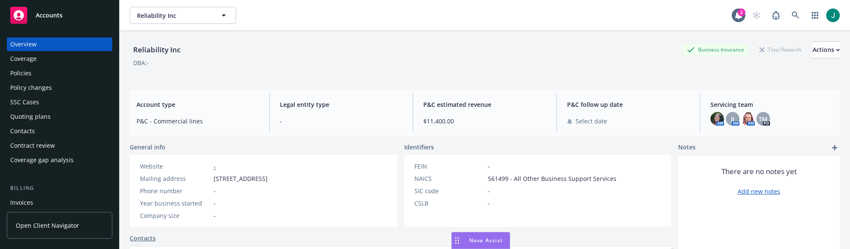 The width and height of the screenshot is (850, 249). Describe the element at coordinates (772, 104) in the screenshot. I see `span: Servicing team` at that location.